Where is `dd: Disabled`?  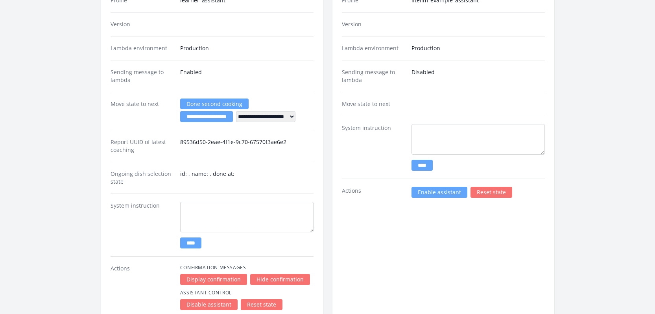 dd: Disabled is located at coordinates (478, 76).